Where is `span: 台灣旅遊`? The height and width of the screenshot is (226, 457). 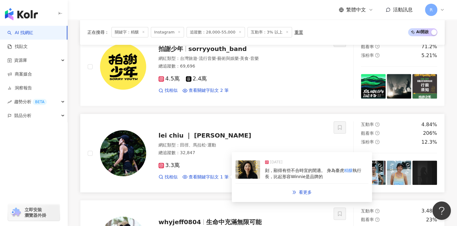
span: 台灣旅遊 is located at coordinates (189, 58).